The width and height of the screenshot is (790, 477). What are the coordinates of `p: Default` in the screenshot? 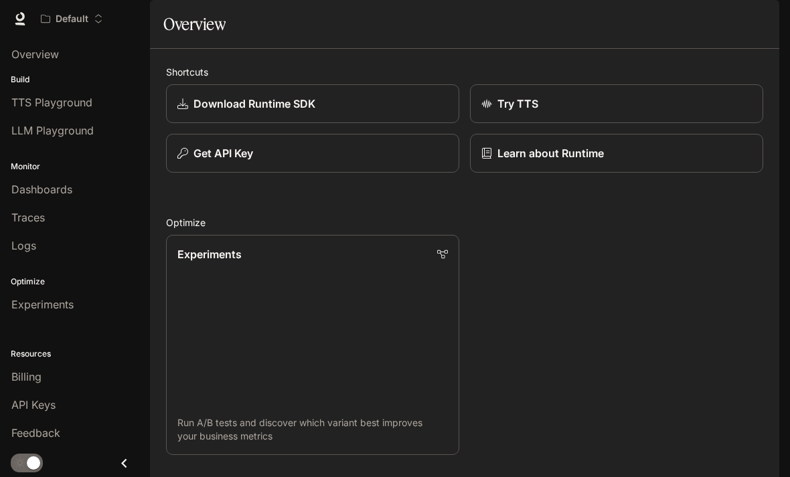 It's located at (72, 19).